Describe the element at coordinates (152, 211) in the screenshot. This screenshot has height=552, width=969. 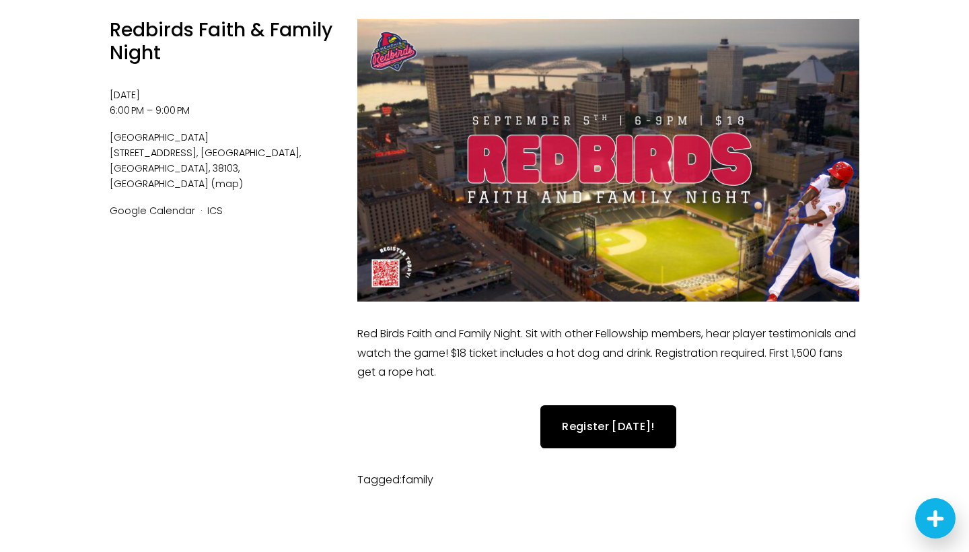
I see `a: Google Calendar` at that location.